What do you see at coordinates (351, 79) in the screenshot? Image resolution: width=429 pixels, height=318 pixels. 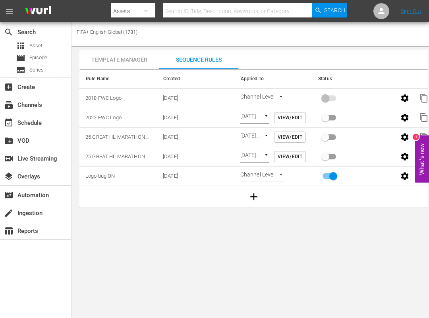 I see `th: Status` at bounding box center [351, 79].